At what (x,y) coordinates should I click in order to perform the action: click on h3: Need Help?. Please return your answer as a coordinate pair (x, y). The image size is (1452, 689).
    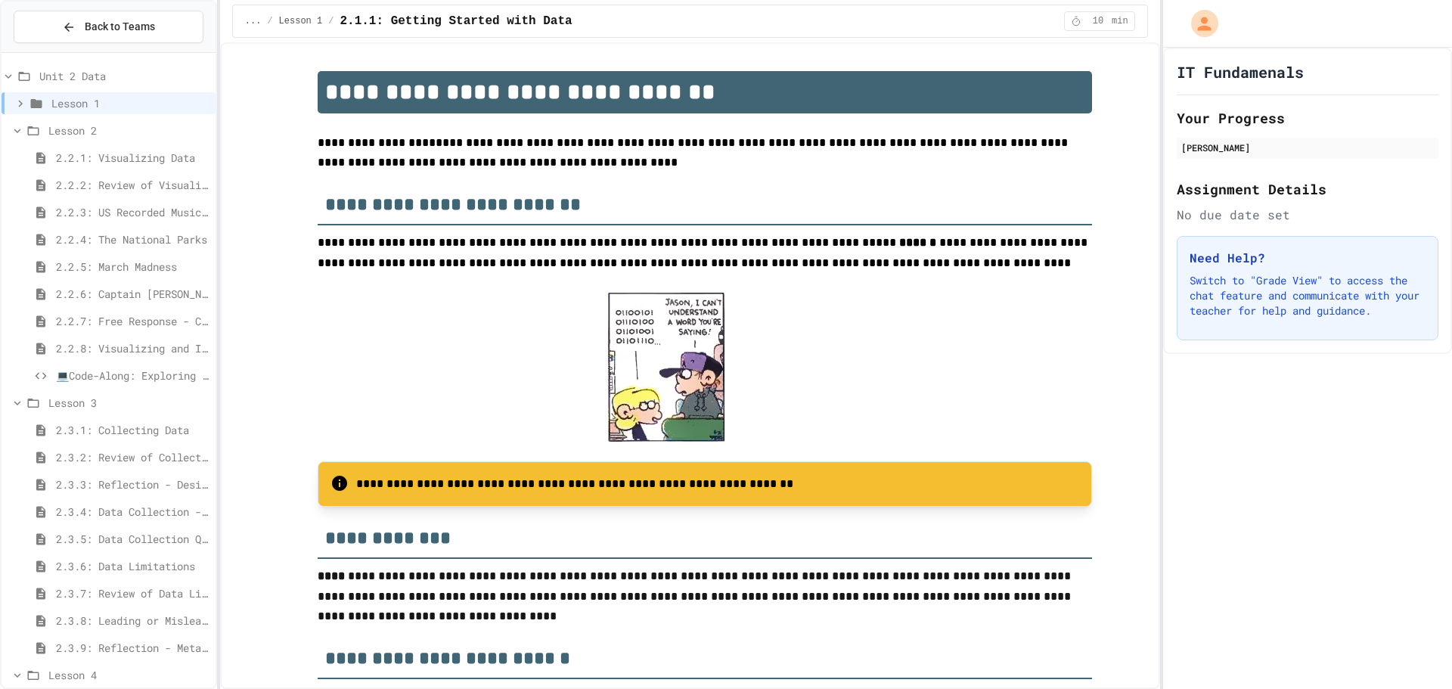
    Looking at the image, I should click on (1307, 258).